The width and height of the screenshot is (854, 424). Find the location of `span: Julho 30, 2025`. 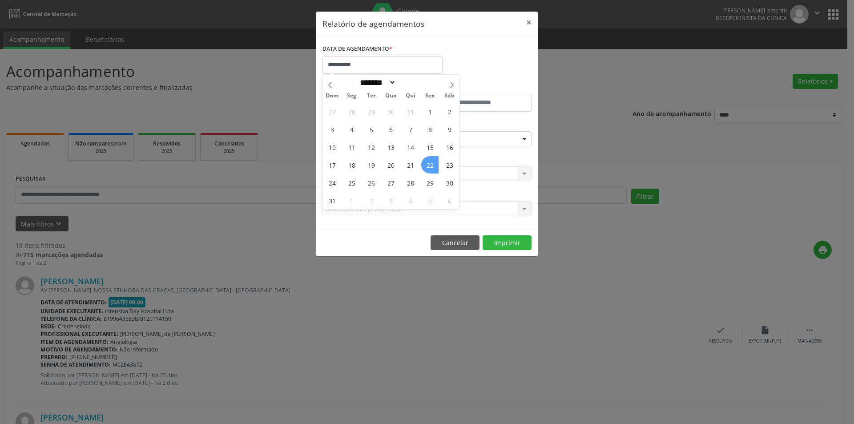

span: Julho 30, 2025 is located at coordinates (390, 111).